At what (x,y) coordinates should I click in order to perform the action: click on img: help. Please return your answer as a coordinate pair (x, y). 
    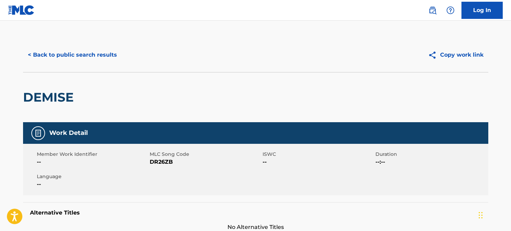
    Looking at the image, I should click on (450, 10).